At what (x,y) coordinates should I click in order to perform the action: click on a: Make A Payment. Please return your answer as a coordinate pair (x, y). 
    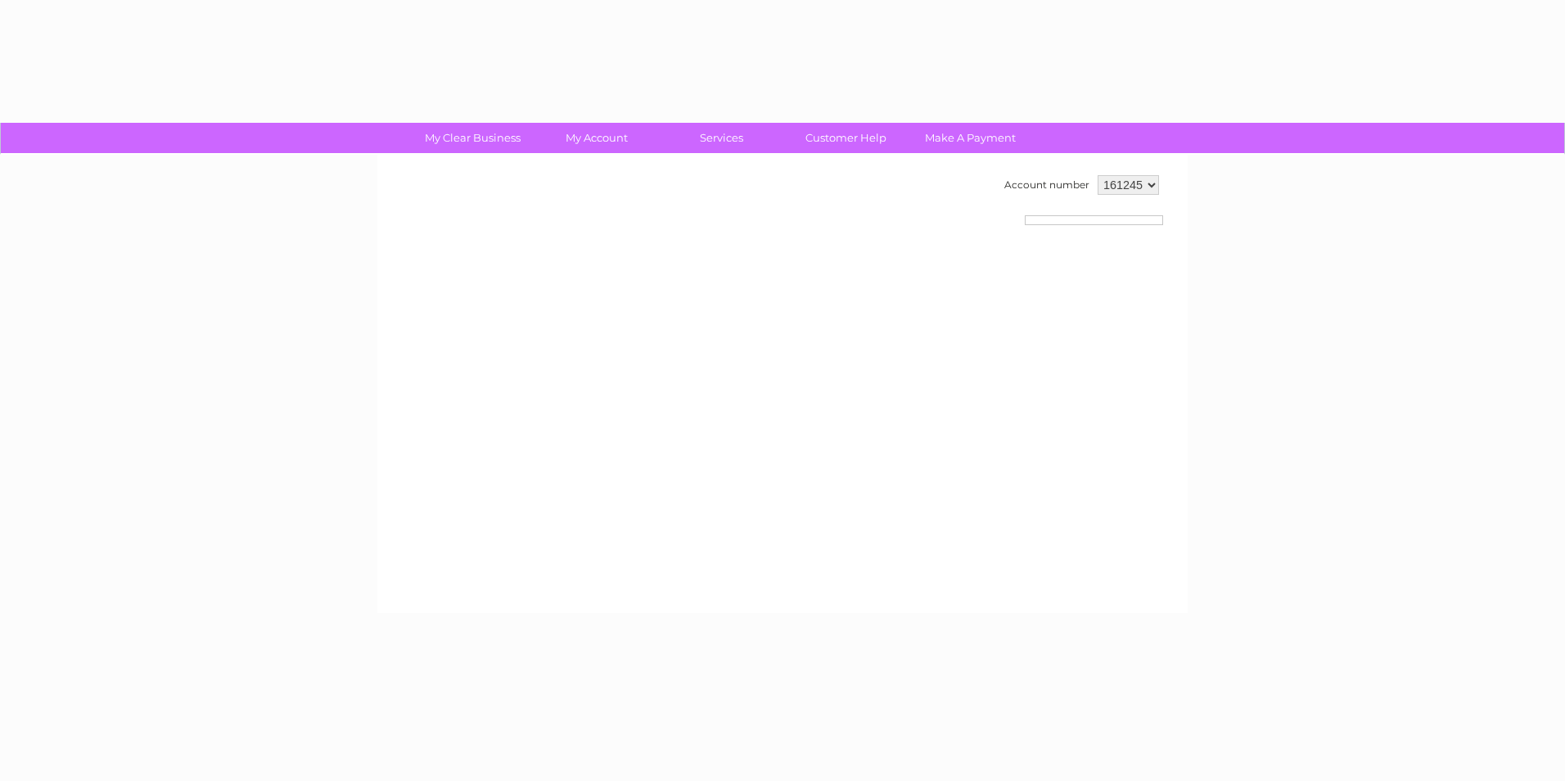
    Looking at the image, I should click on (970, 137).